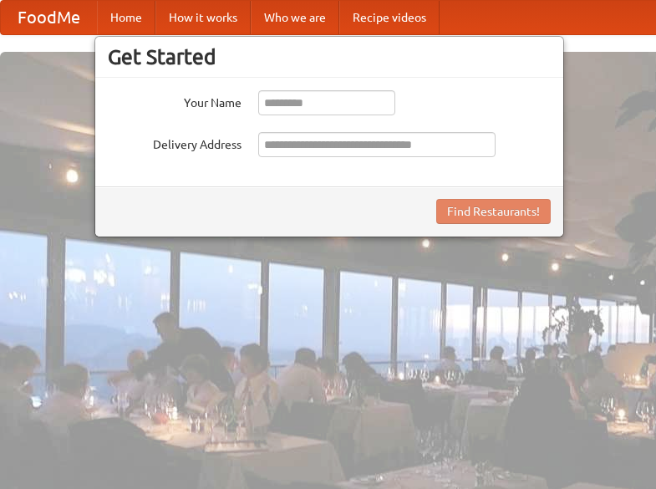 This screenshot has width=656, height=489. I want to click on a: Home, so click(126, 18).